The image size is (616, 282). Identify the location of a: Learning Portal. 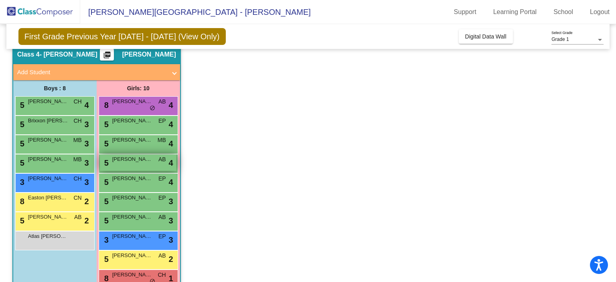
(515, 12).